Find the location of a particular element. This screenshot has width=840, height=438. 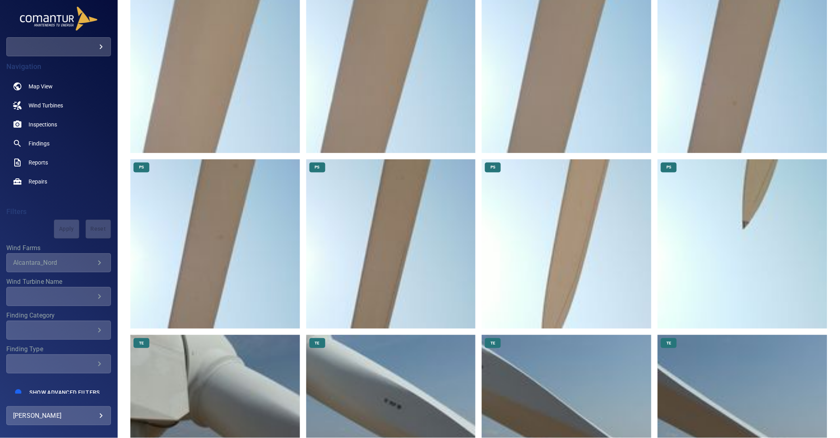

label: Wind Turbine Name is located at coordinates (59, 282).